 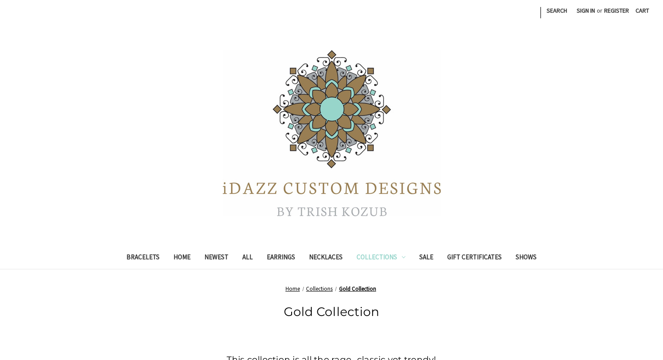 What do you see at coordinates (281, 258) in the screenshot?
I see `a: Earrings` at bounding box center [281, 258].